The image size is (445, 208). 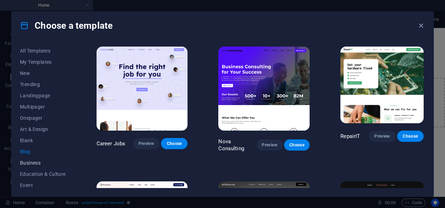 What do you see at coordinates (188, 85) in the screenshot?
I see `span: Add elements` at bounding box center [188, 85].